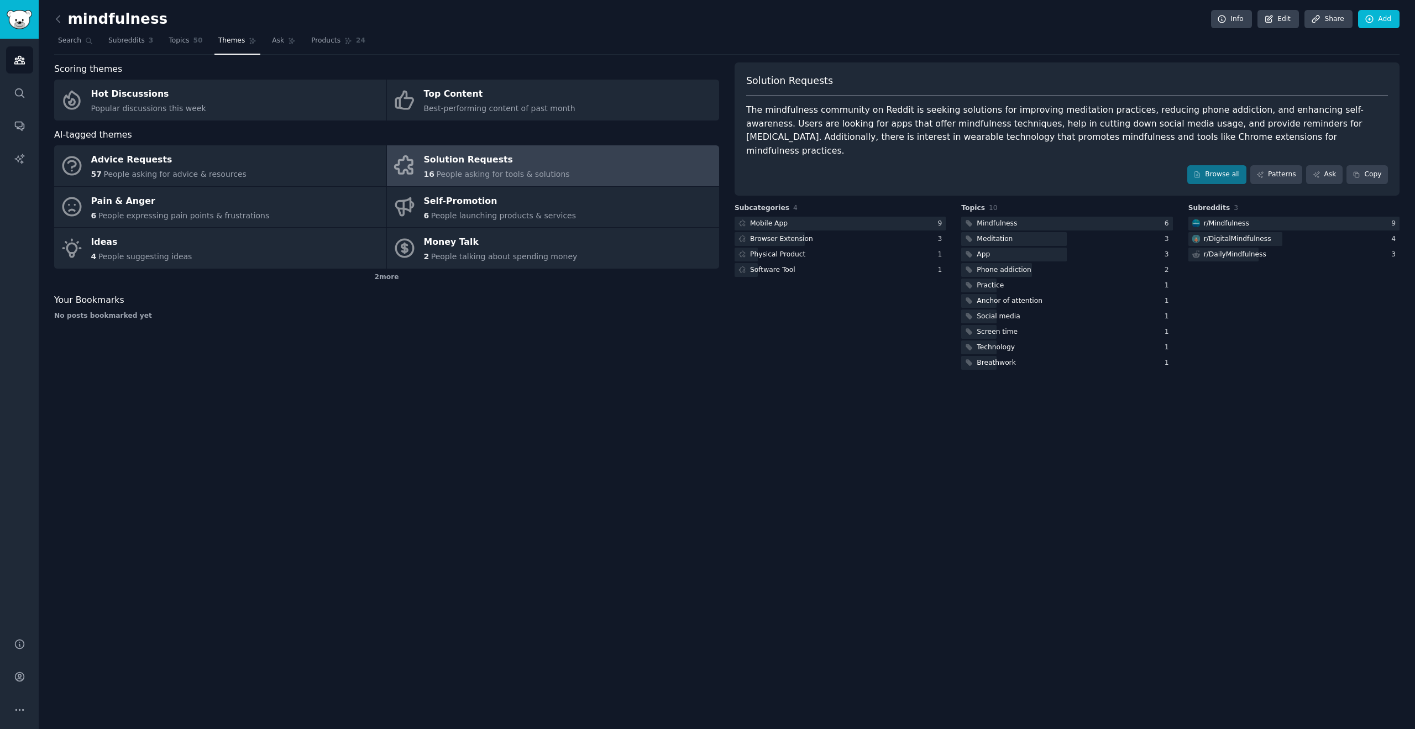 This screenshot has height=729, width=1415. Describe the element at coordinates (789, 81) in the screenshot. I see `span: Solution Requests` at that location.